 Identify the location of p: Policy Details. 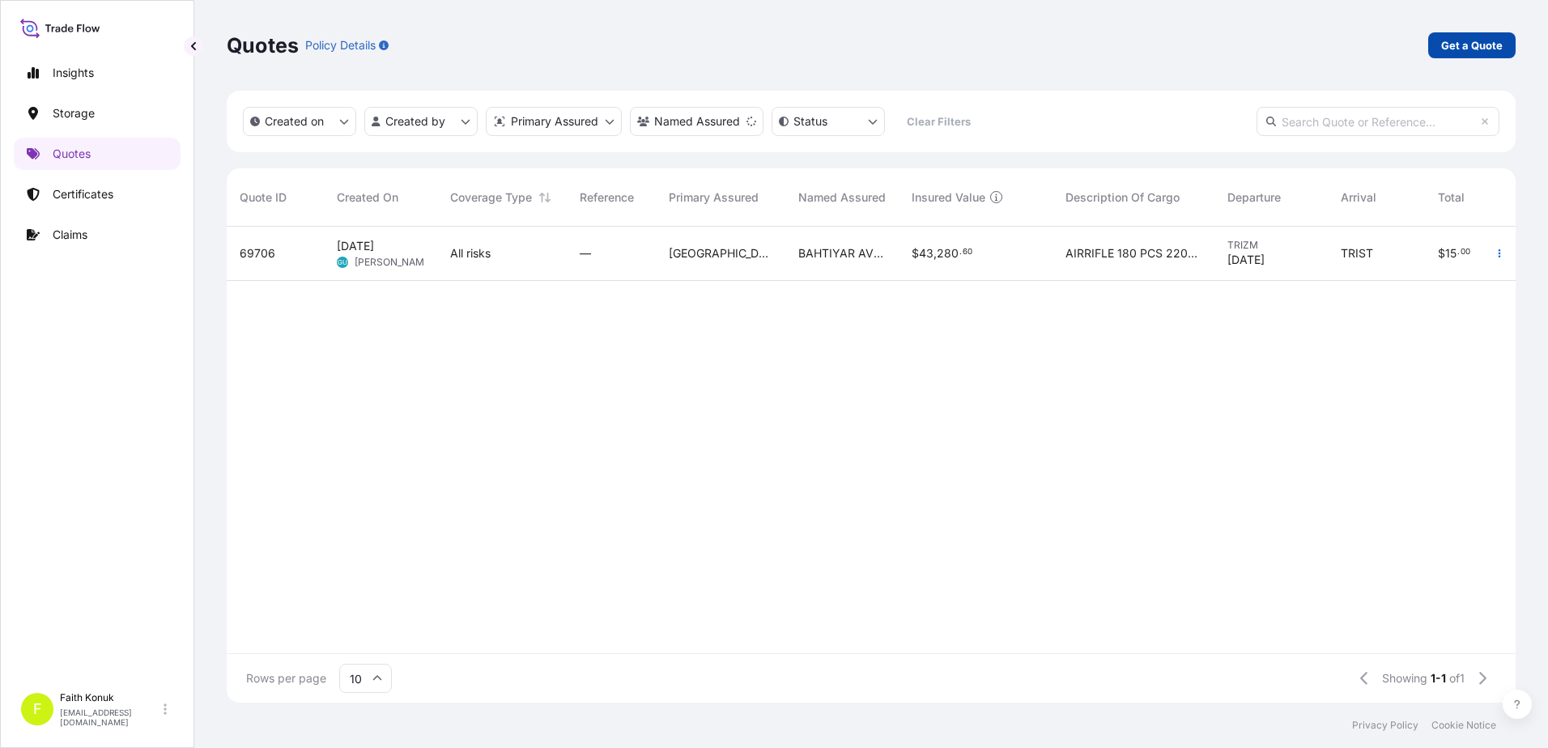
(340, 45).